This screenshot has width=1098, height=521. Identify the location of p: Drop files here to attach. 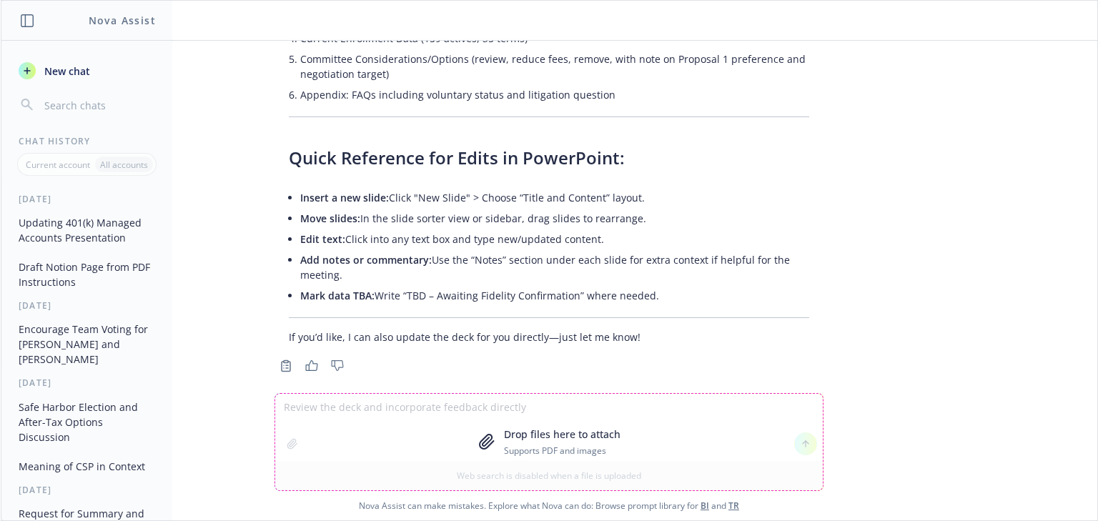
(562, 434).